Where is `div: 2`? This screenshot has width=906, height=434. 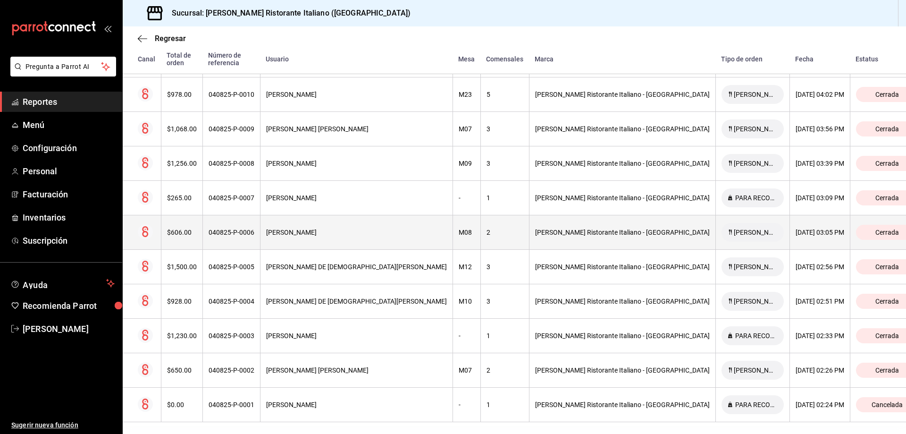 div: 2 is located at coordinates (505, 232).